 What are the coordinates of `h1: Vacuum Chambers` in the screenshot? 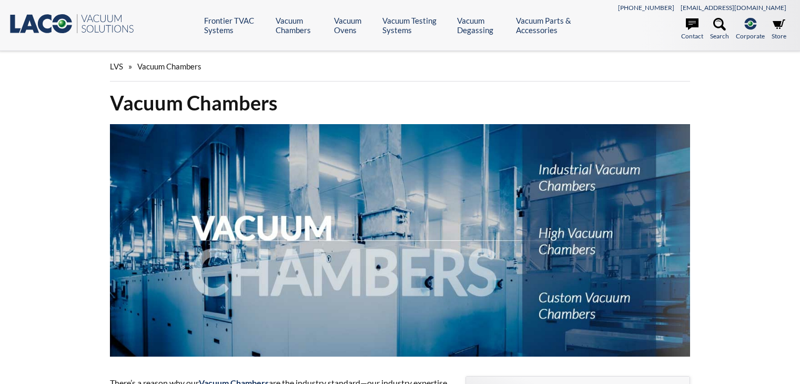 It's located at (400, 103).